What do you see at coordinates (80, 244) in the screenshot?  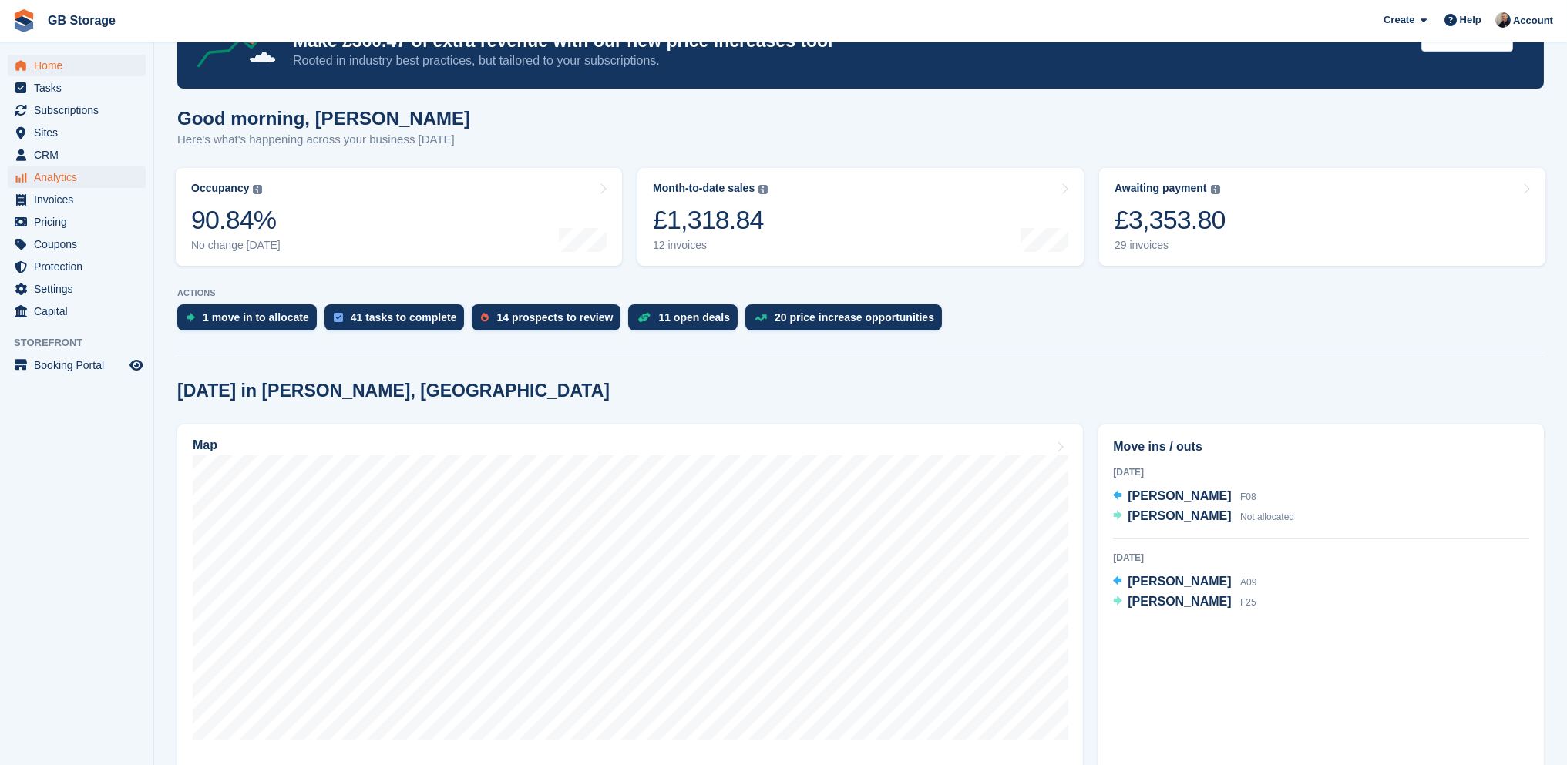 I see `span: Coupons` at bounding box center [80, 244].